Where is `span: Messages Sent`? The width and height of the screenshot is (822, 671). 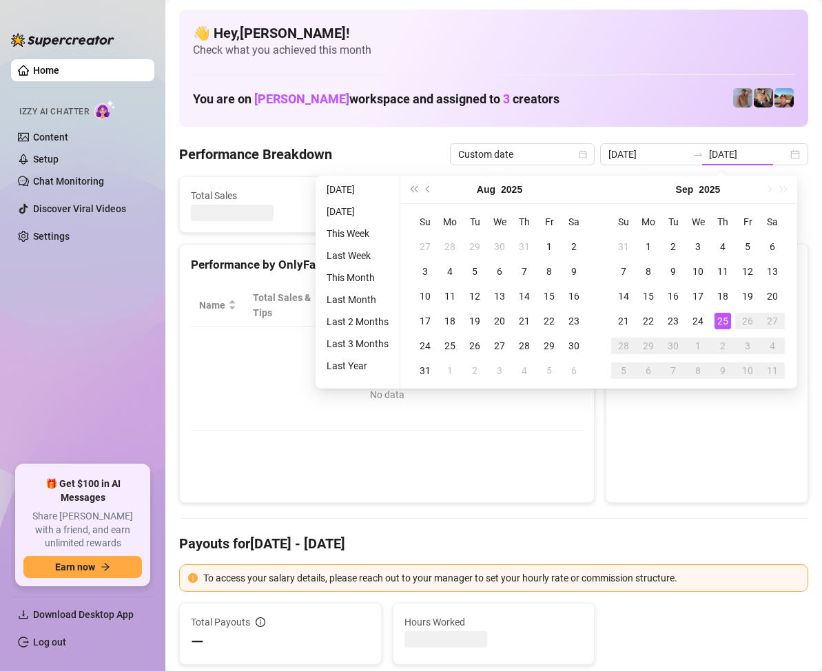 span: Messages Sent is located at coordinates (574, 196).